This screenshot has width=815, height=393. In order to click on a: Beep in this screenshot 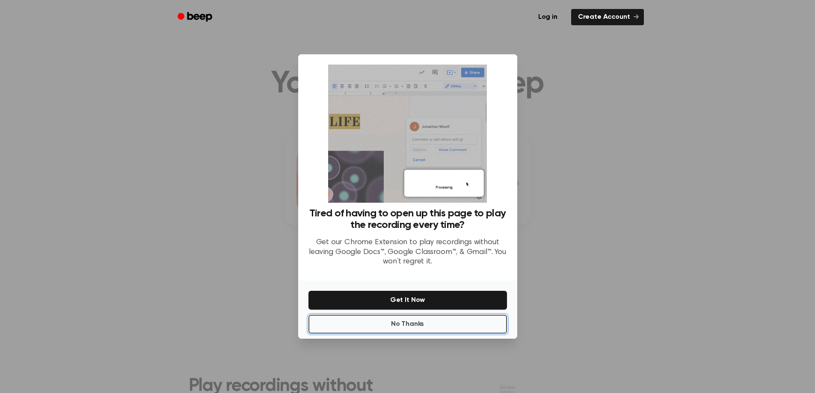, I will do `click(196, 17)`.